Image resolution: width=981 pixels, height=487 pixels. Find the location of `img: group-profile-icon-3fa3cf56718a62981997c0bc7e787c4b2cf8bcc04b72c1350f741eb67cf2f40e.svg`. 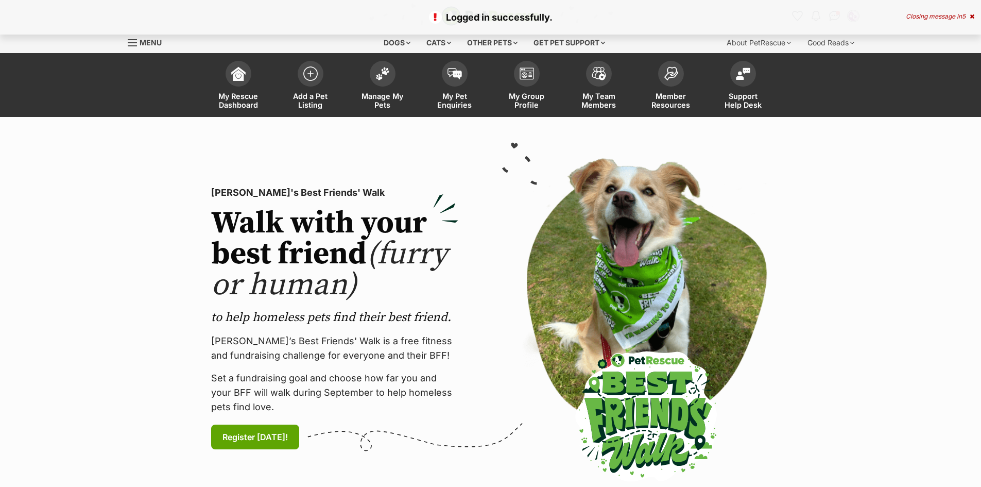

img: group-profile-icon-3fa3cf56718a62981997c0bc7e787c4b2cf8bcc04b72c1350f741eb67cf2f40e.svg is located at coordinates (527, 74).